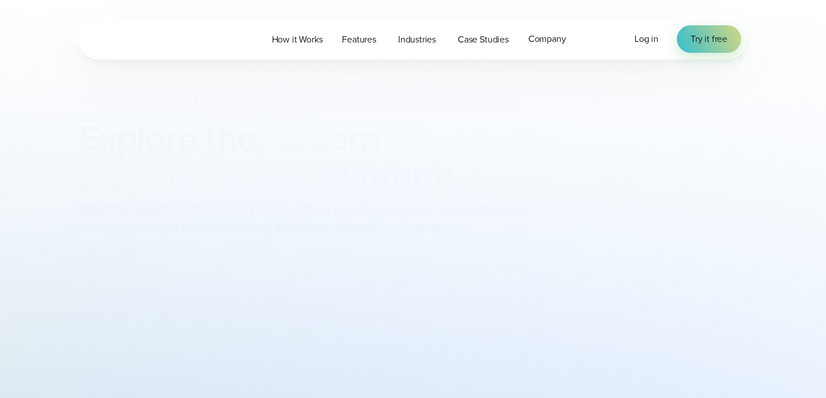 The width and height of the screenshot is (826, 398). I want to click on span: Try it free, so click(709, 39).